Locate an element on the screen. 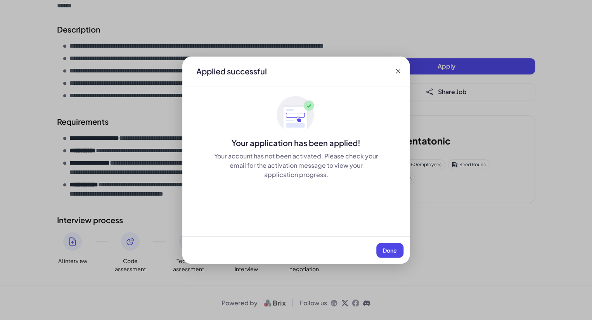  span: Done is located at coordinates (390, 251).